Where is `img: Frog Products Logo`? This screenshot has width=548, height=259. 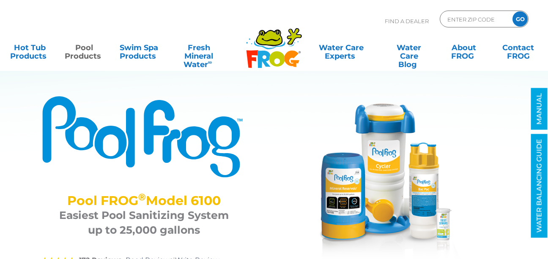
img: Frog Products Logo is located at coordinates (274, 43).